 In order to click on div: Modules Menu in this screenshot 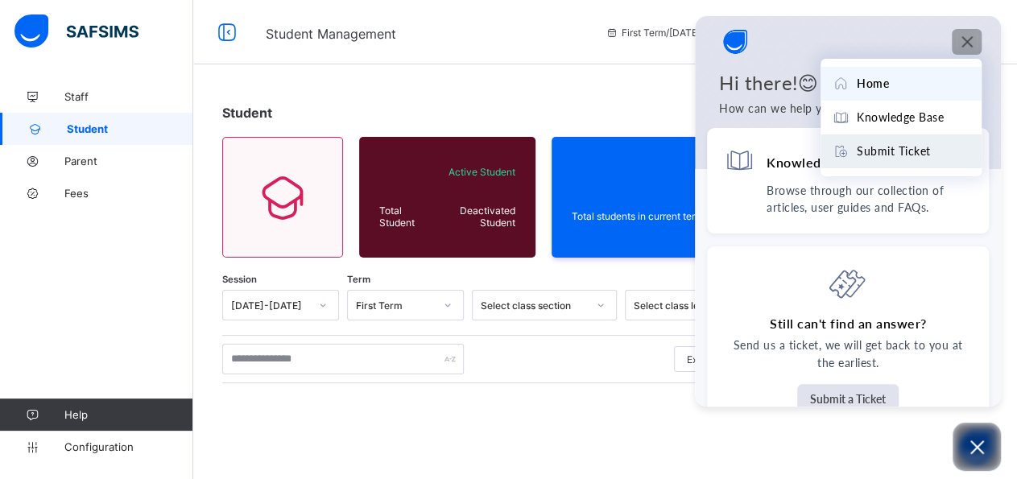, I will do `click(966, 42)`.